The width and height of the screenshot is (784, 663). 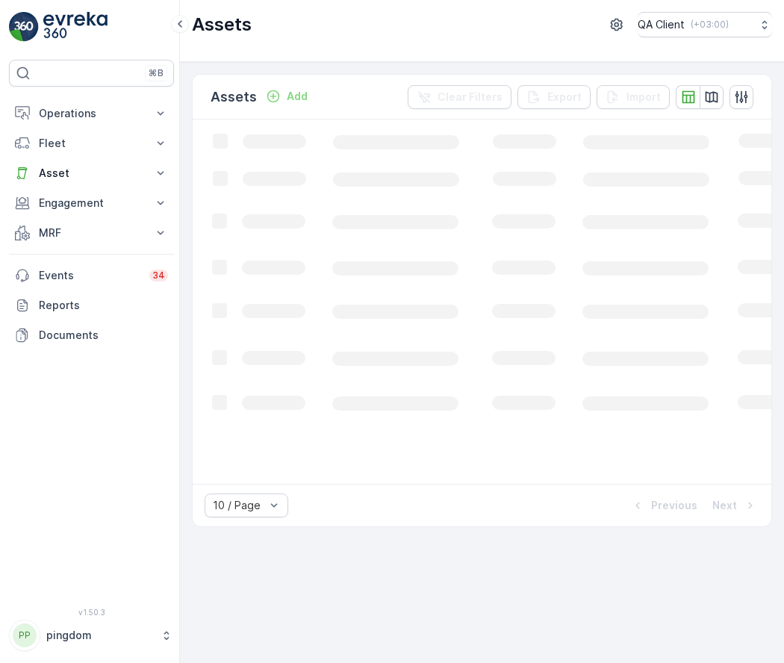 I want to click on p: Add, so click(x=297, y=96).